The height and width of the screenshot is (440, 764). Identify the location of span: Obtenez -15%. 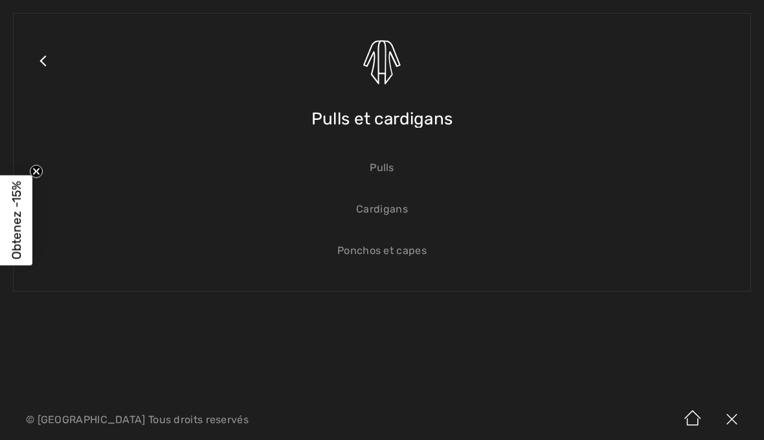
(16, 220).